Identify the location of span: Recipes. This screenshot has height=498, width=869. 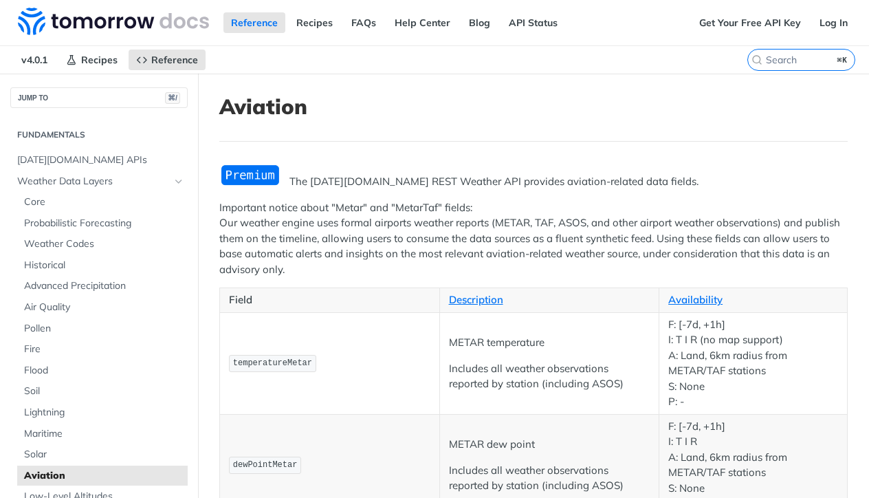
(99, 60).